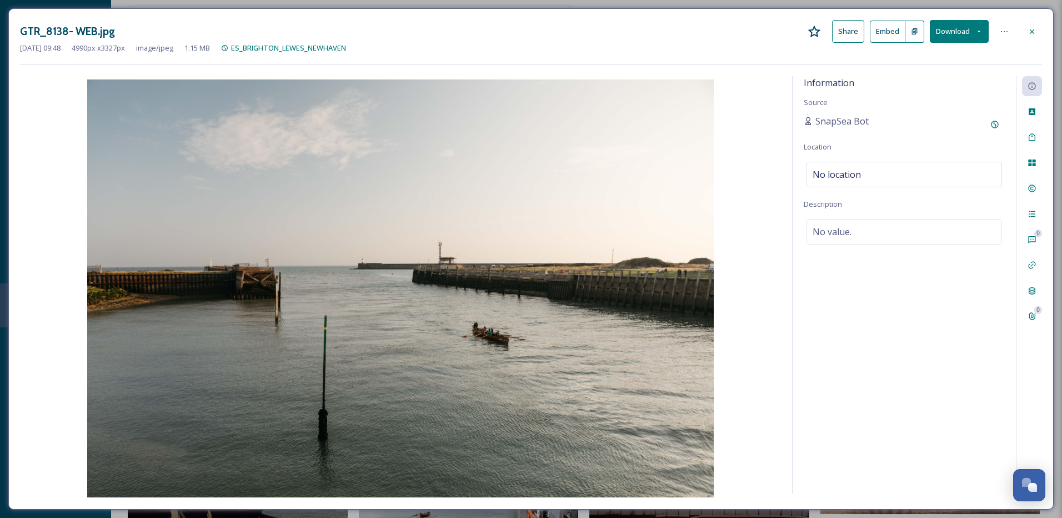 This screenshot has width=1062, height=518. What do you see at coordinates (832, 232) in the screenshot?
I see `span: No value.` at bounding box center [832, 232].